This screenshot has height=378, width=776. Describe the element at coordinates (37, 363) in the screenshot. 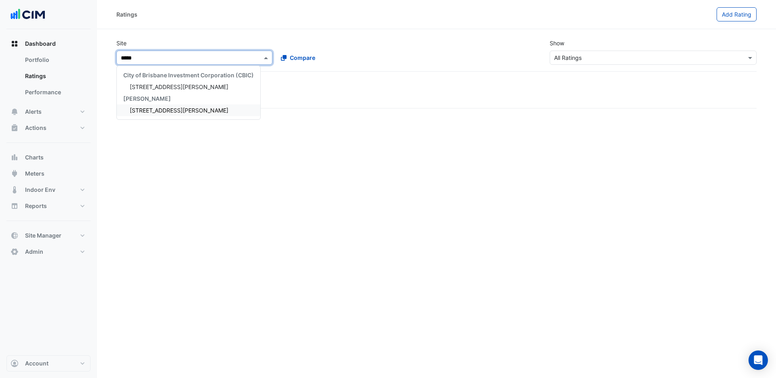

I see `span: Account` at that location.